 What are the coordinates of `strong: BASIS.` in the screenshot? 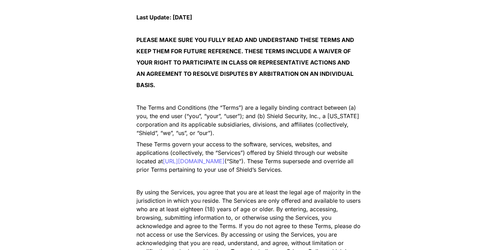 It's located at (146, 85).